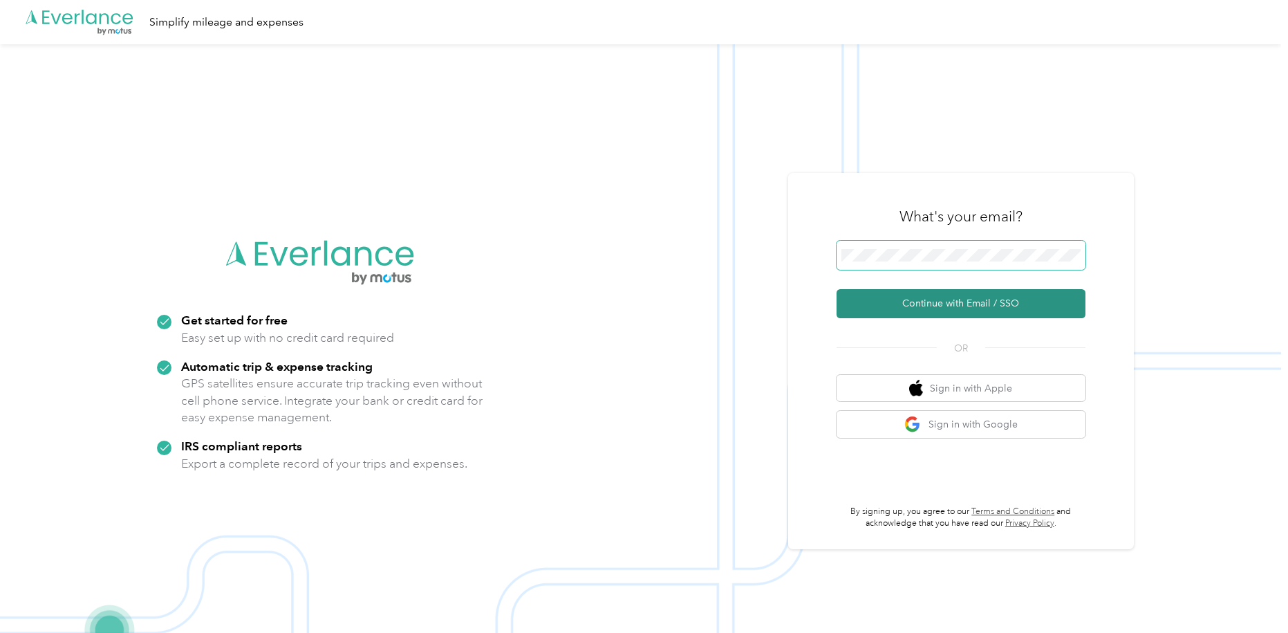  I want to click on button: apple logoSign in with Apple, so click(961, 388).